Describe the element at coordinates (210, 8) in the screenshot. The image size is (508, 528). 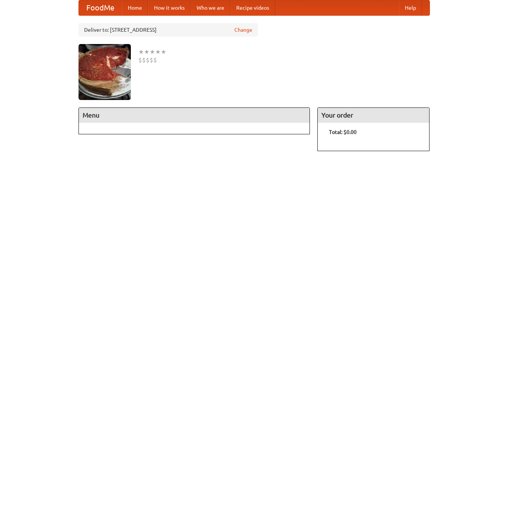
I see `a: Who we are` at that location.